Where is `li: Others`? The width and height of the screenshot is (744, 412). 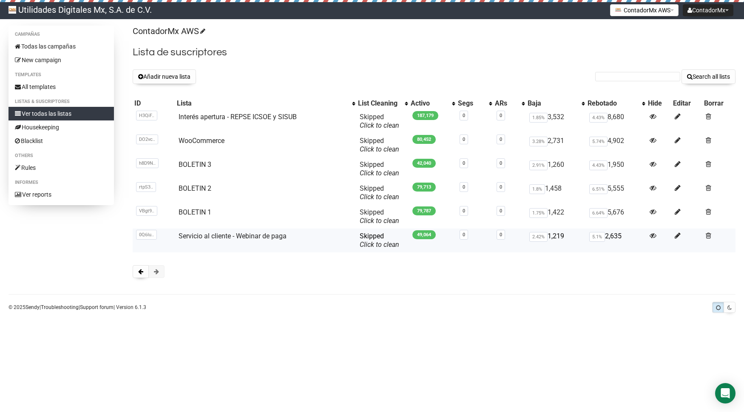
li: Others is located at coordinates (61, 156).